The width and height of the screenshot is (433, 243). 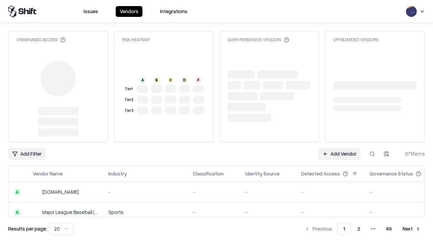 I want to click on button: Issues, so click(x=91, y=11).